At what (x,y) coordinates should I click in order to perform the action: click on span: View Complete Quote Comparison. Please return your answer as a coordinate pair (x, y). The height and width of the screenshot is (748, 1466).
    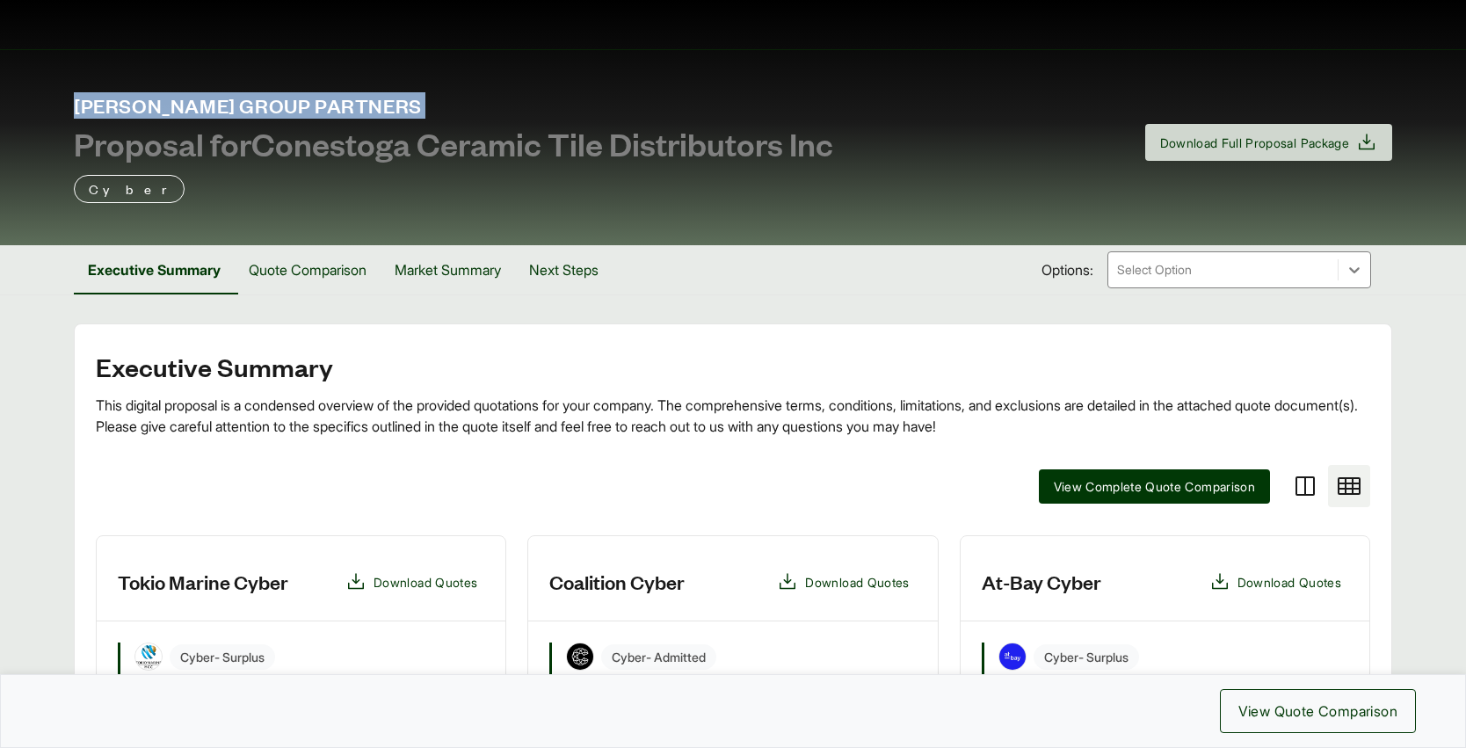
    Looking at the image, I should click on (1155, 486).